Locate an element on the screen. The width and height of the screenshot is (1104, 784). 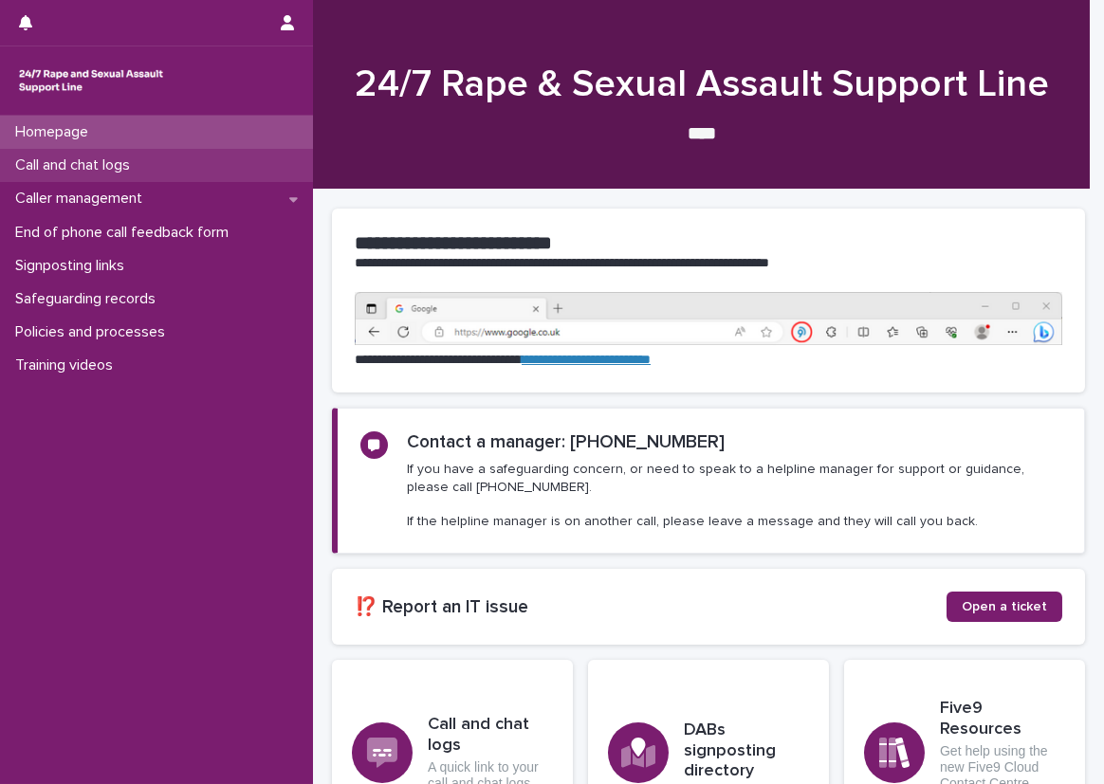
p: Call and chat logs is located at coordinates (76, 165).